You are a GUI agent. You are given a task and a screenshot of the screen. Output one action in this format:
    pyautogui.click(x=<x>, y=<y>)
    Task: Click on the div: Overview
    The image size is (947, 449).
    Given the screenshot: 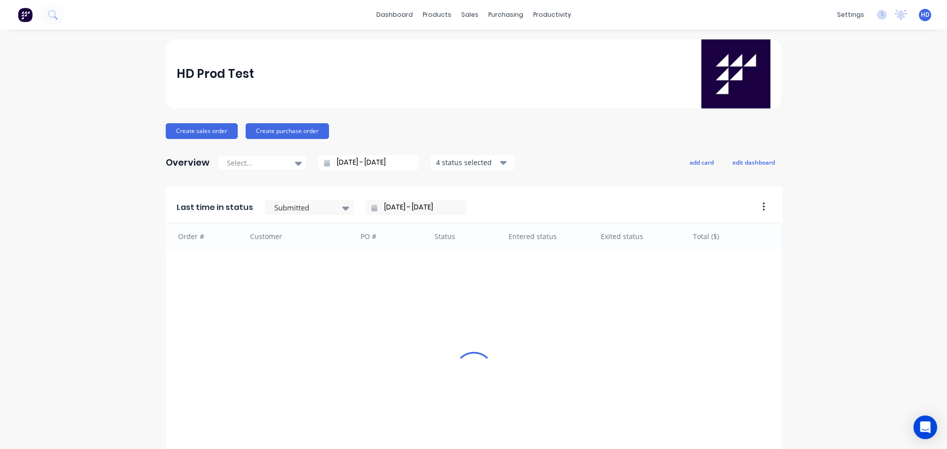 What is the action you would take?
    pyautogui.click(x=187, y=163)
    